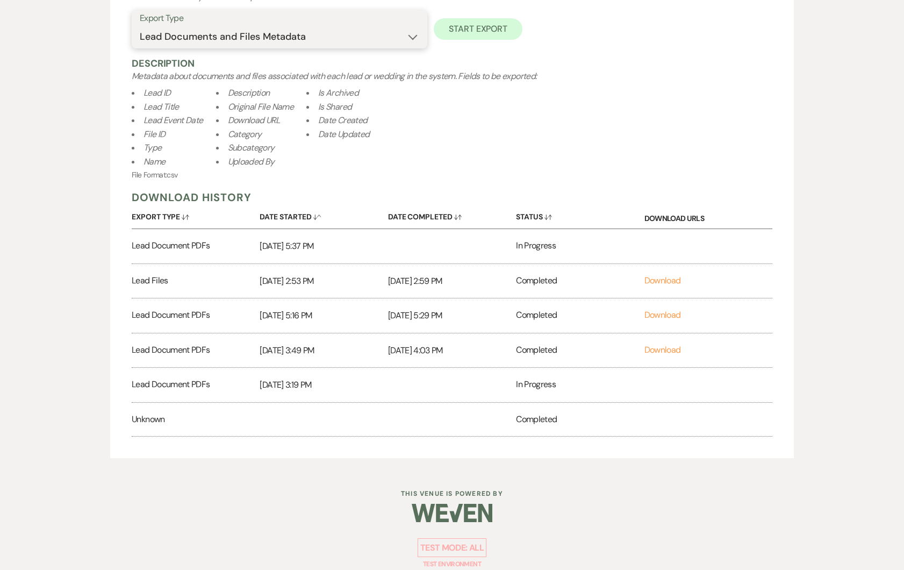  I want to click on button: Date Completed, so click(452, 214).